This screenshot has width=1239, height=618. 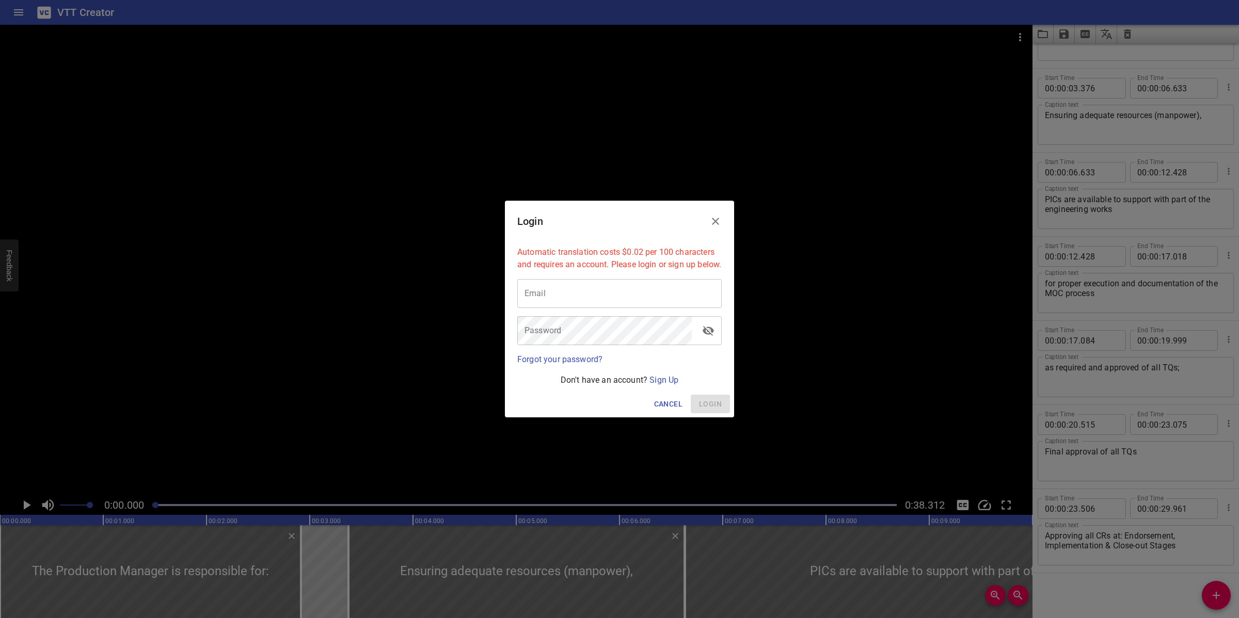 I want to click on h6: Login, so click(x=530, y=221).